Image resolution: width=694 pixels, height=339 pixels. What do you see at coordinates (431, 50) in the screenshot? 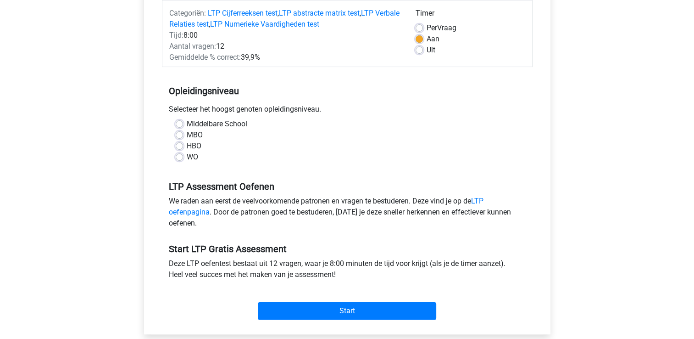
I see `label: Uit` at bounding box center [431, 50].